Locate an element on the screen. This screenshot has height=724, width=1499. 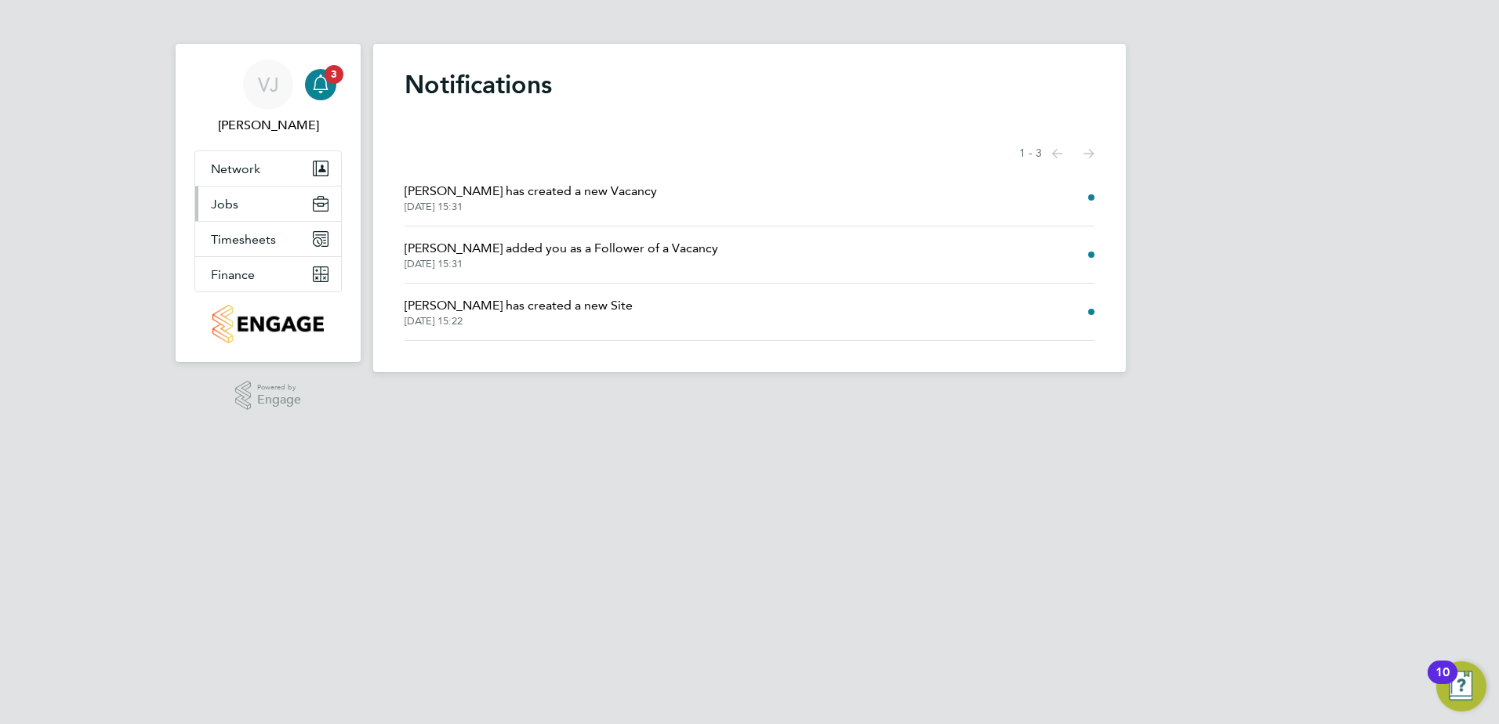
button: Jobs is located at coordinates (268, 204).